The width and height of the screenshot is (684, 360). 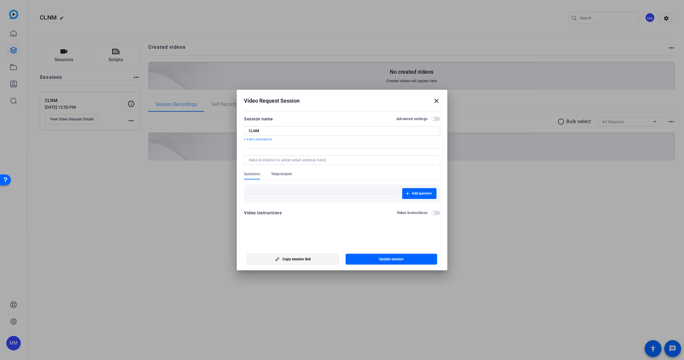 I want to click on button: Add question, so click(x=419, y=193).